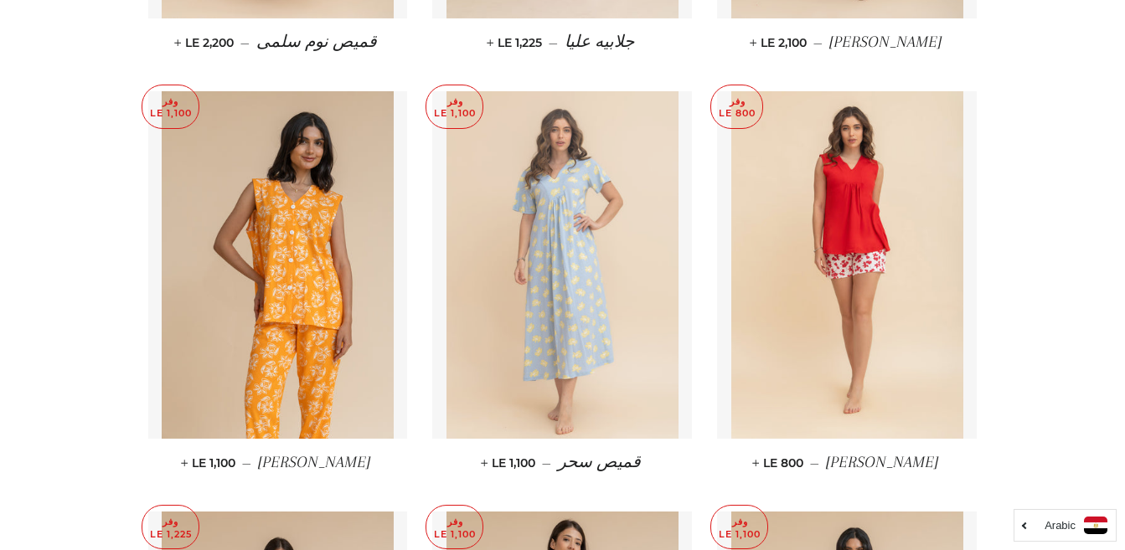  What do you see at coordinates (780, 43) in the screenshot?
I see `span: LE 2,100` at bounding box center [780, 43].